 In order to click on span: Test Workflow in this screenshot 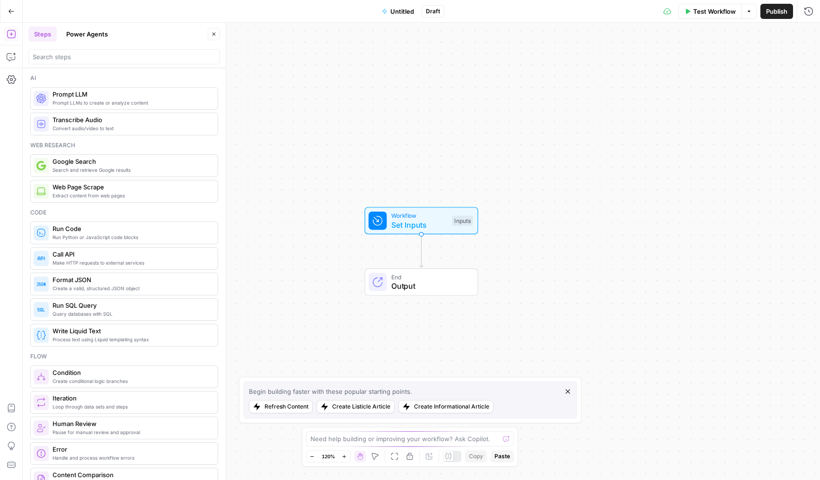, I will do `click(715, 11)`.